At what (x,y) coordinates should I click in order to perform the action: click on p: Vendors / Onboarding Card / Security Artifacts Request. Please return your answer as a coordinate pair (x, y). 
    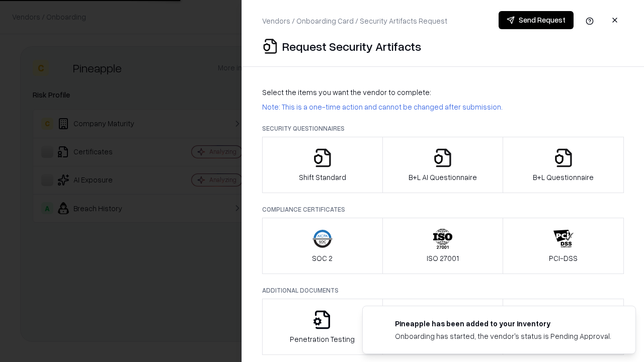
    Looking at the image, I should click on (355, 21).